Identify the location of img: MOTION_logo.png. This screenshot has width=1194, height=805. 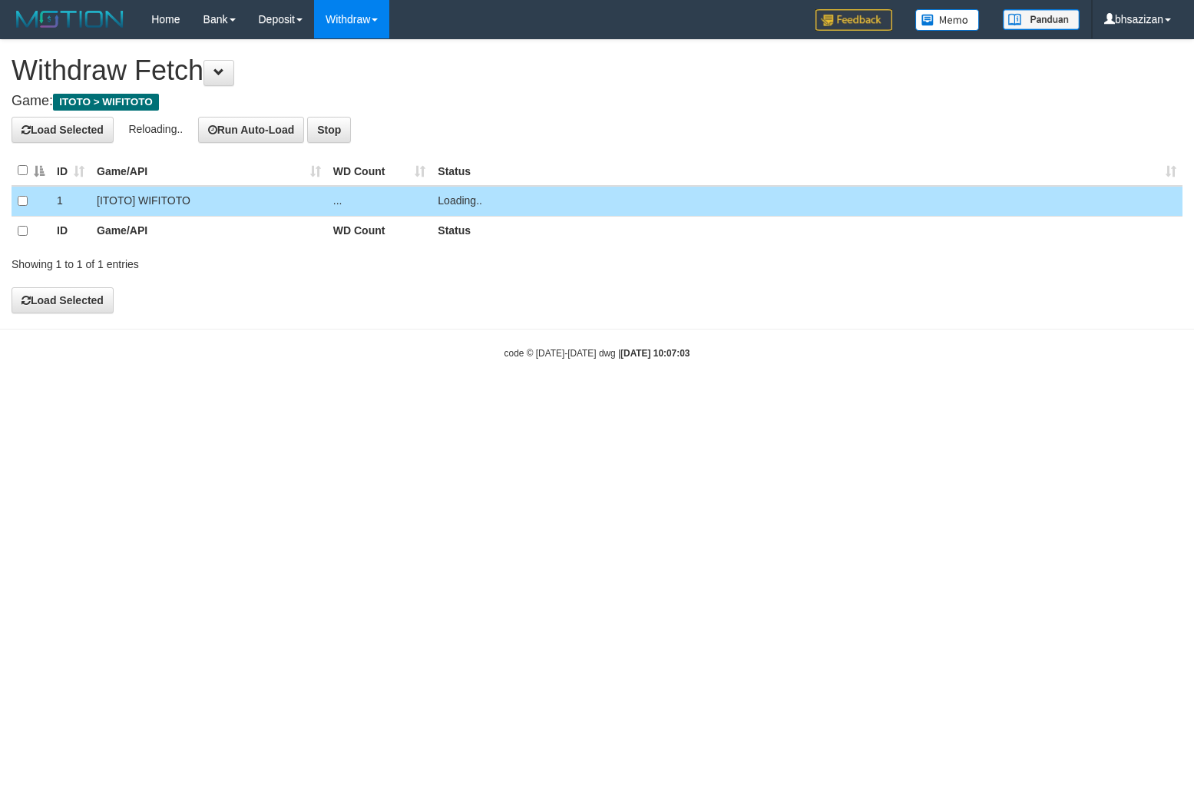
(70, 19).